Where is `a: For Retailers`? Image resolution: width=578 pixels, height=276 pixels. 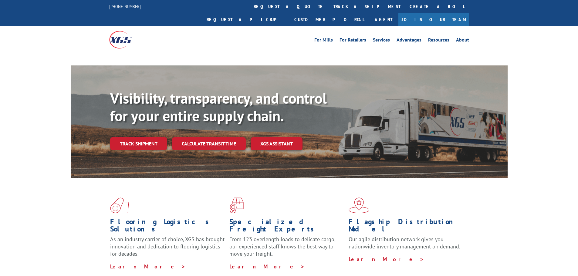 a: For Retailers is located at coordinates (353, 41).